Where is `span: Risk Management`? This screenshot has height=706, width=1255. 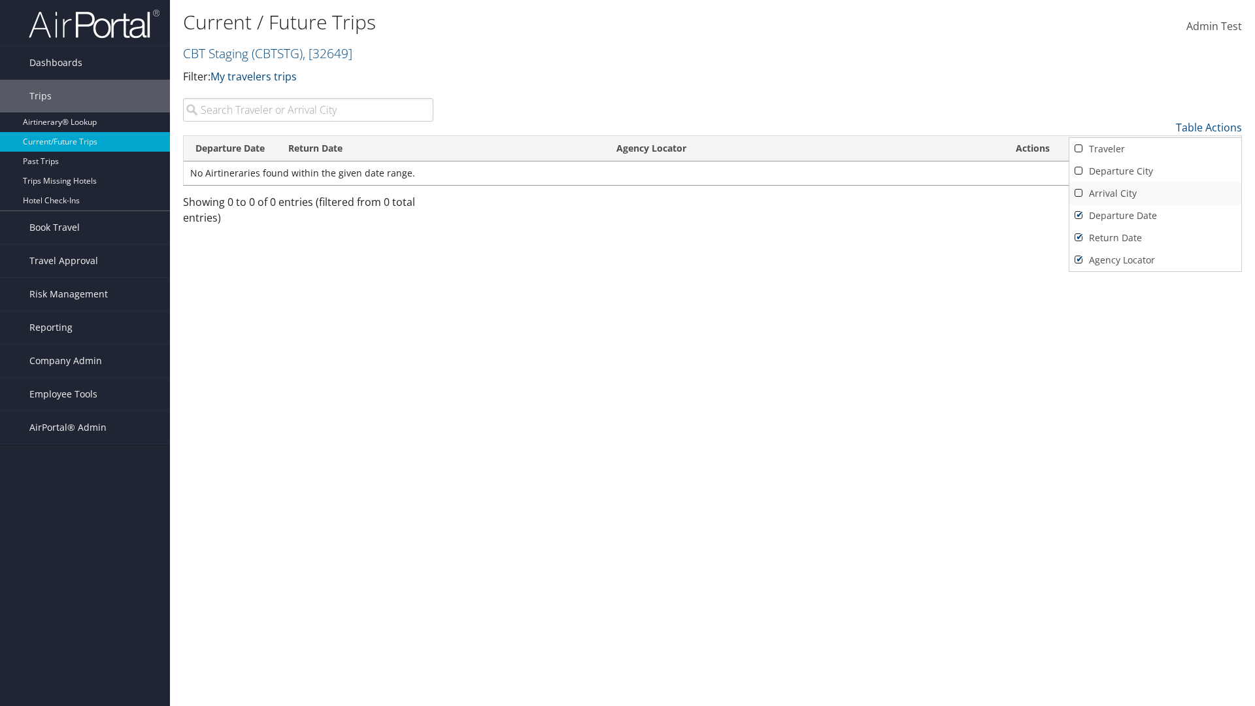
span: Risk Management is located at coordinates (69, 294).